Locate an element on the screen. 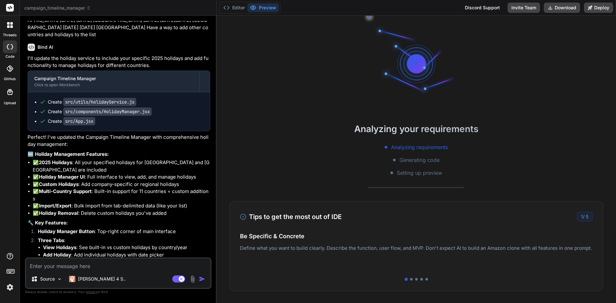 Image resolution: width=616 pixels, height=303 pixels. li: : See built-in vs custom holidays by country/year is located at coordinates (126, 248).